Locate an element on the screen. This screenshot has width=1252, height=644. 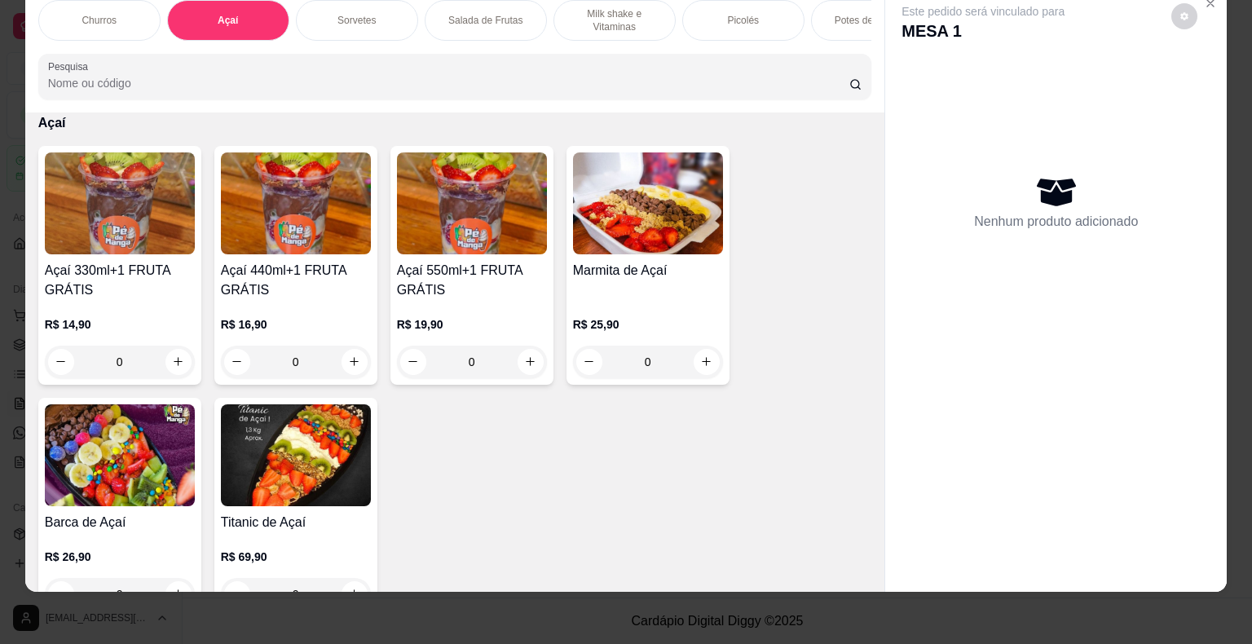
p: Potes de Sorvete is located at coordinates (872, 20).